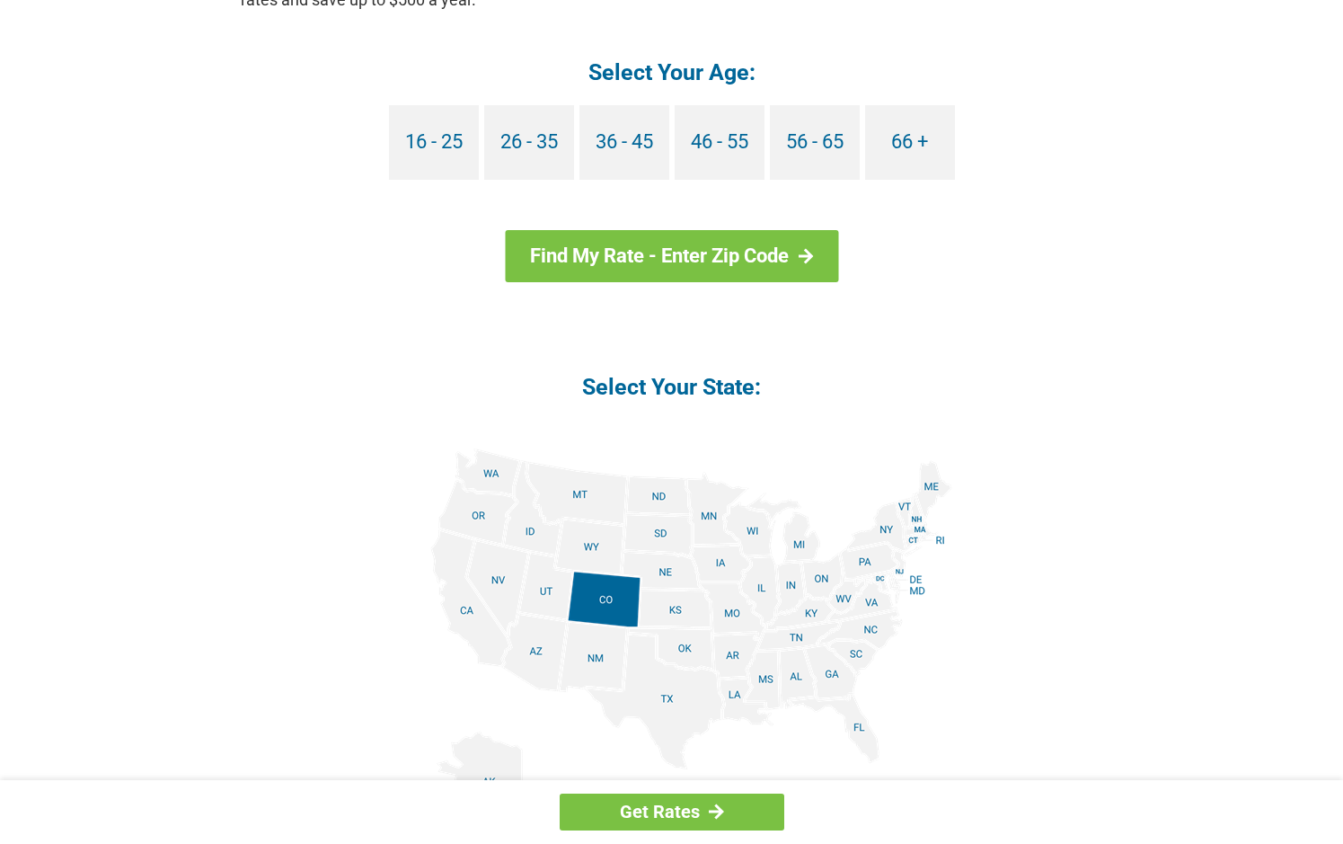 Image resolution: width=1343 pixels, height=844 pixels. What do you see at coordinates (529, 142) in the screenshot?
I see `a: 26 - 35` at bounding box center [529, 142].